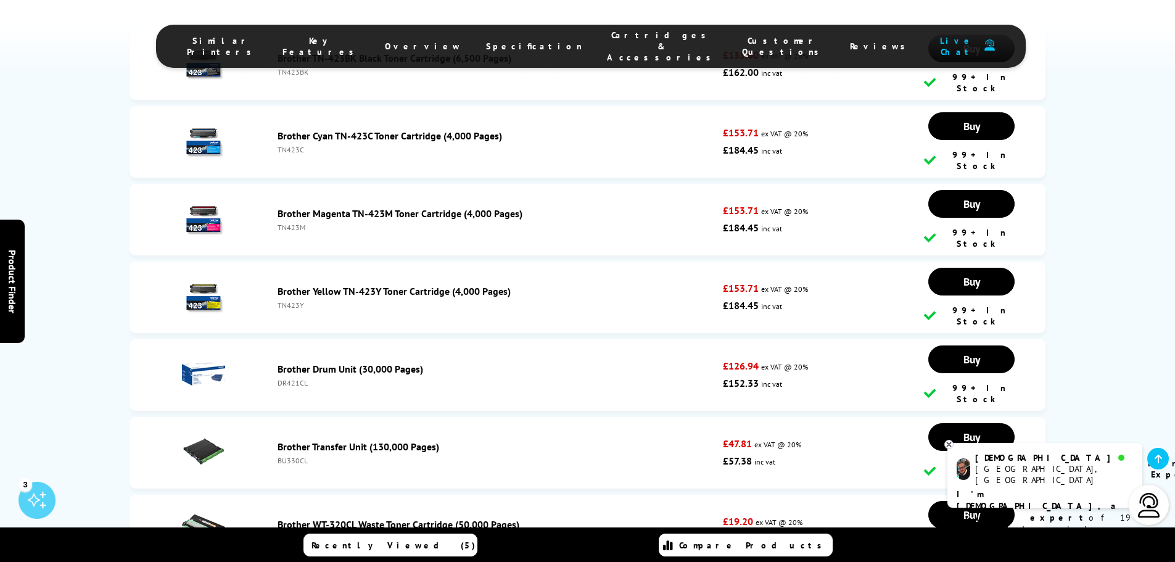 The width and height of the screenshot is (1175, 562). What do you see at coordinates (203, 451) in the screenshot?
I see `img: Brother Transfer Unit (130,000 Pages)` at bounding box center [203, 451].